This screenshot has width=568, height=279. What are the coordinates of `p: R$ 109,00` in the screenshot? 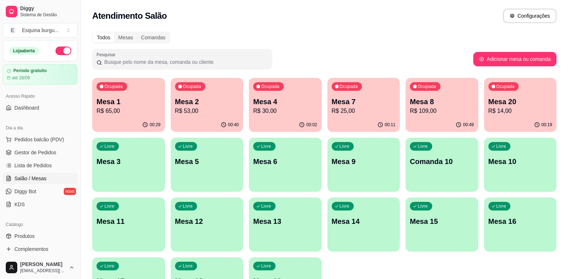 It's located at (442, 111).